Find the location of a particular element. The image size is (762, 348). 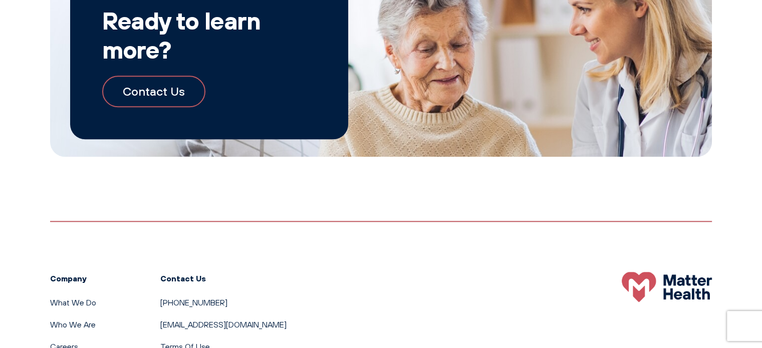

a: Who We Are is located at coordinates (73, 325).